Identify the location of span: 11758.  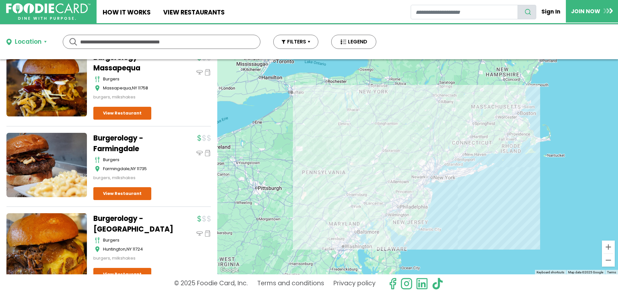
(143, 88).